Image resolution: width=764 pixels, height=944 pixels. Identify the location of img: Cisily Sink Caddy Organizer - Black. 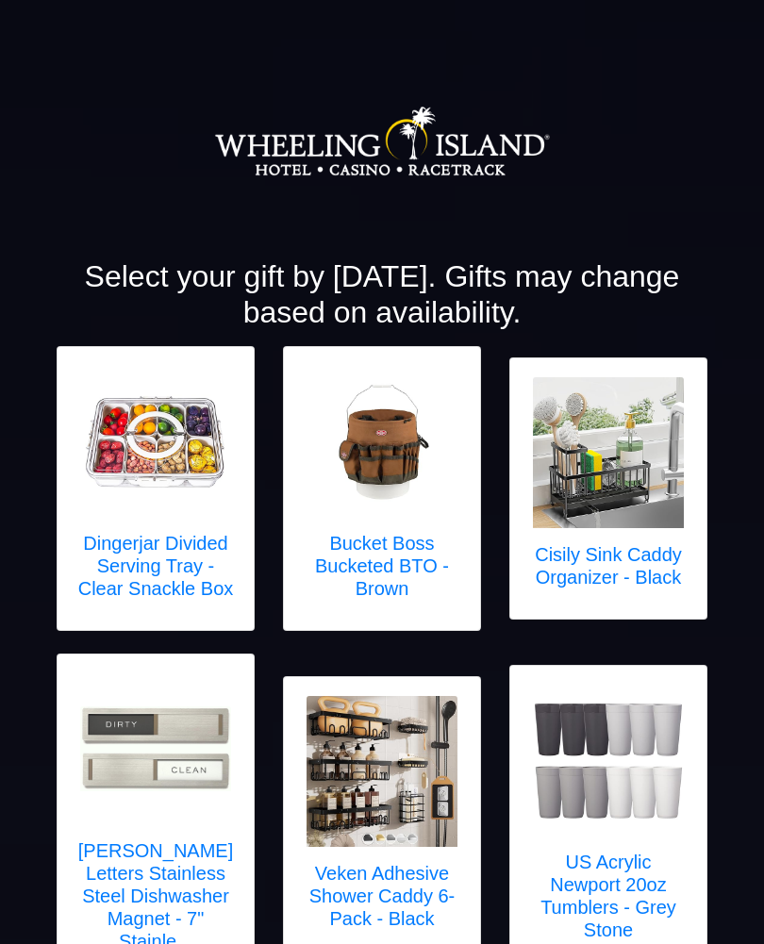
(608, 453).